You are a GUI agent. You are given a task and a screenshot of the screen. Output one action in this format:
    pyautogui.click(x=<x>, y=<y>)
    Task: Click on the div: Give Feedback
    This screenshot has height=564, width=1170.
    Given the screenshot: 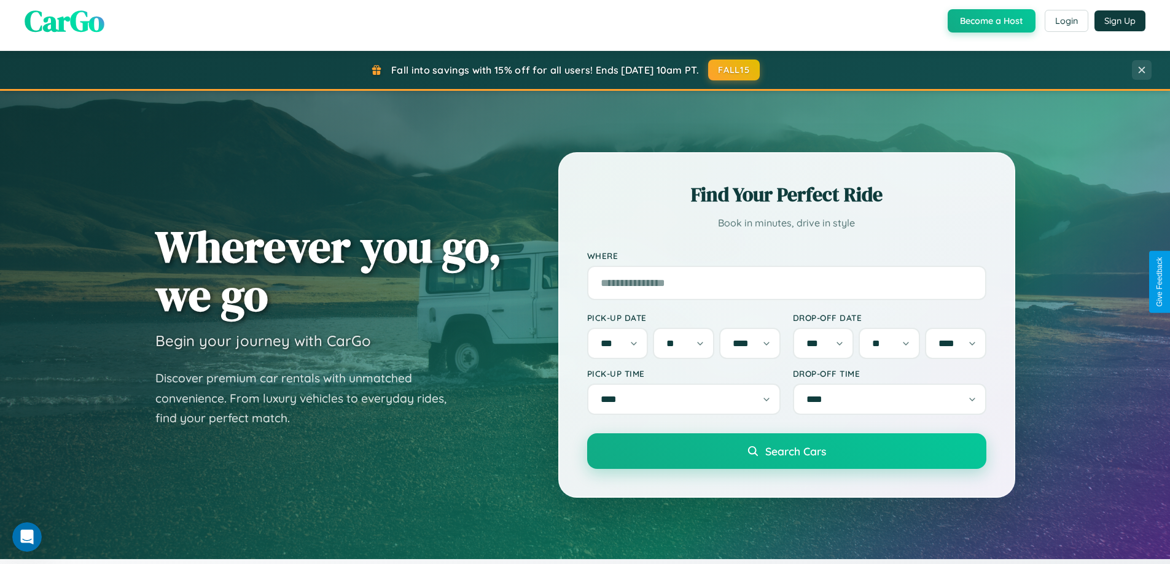 What is the action you would take?
    pyautogui.click(x=1159, y=282)
    